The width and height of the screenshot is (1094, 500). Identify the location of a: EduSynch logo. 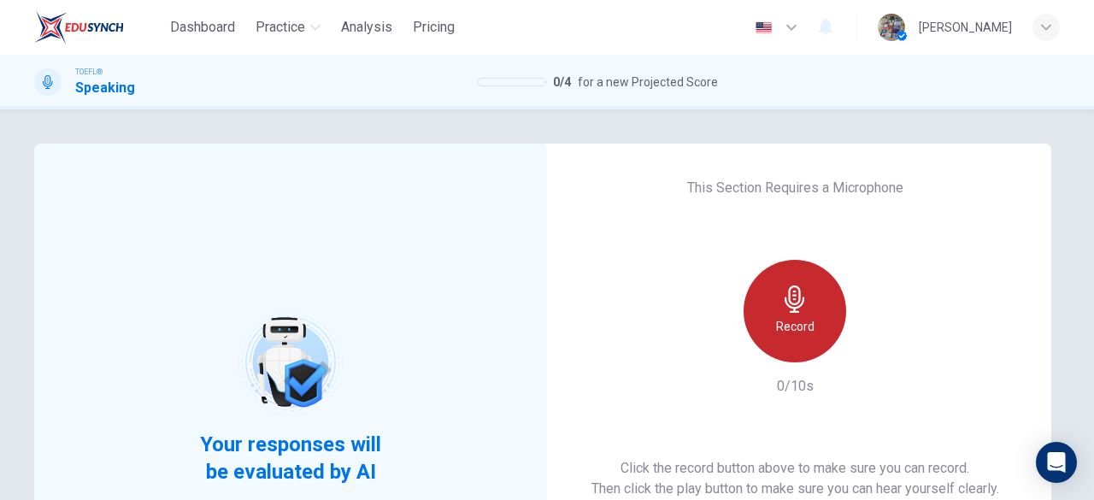
(98, 27).